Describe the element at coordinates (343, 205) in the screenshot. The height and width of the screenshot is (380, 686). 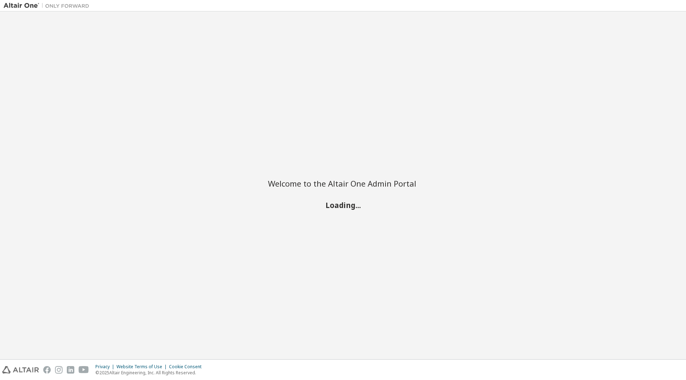
I see `h2: Loading...` at that location.